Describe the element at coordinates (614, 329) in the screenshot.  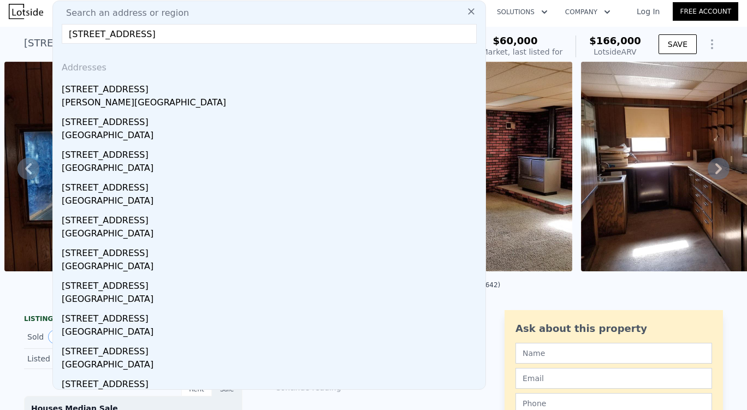
I see `div: Ask about this property` at that location.